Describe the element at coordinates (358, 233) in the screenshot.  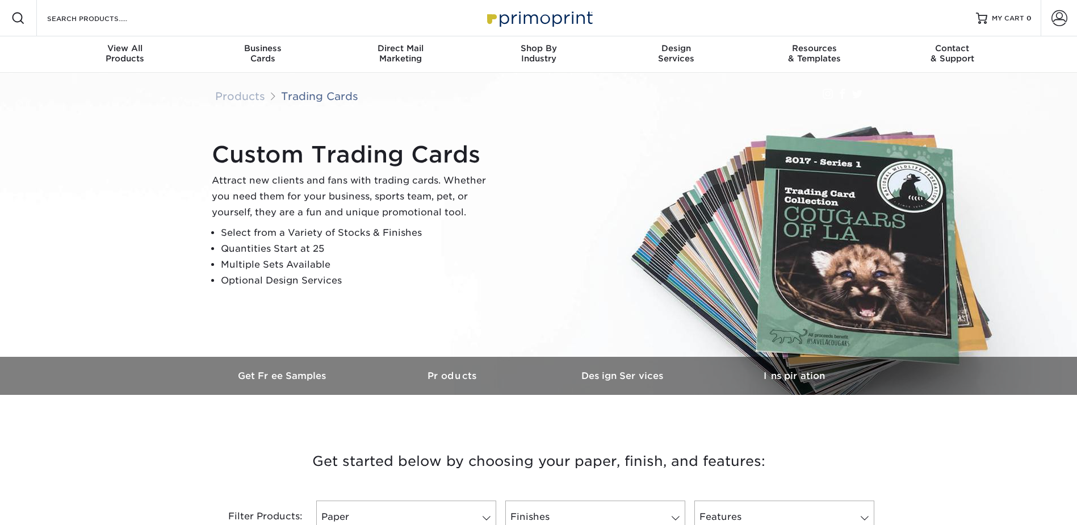
I see `li: Select from a Variety of Stocks & Finishes` at that location.